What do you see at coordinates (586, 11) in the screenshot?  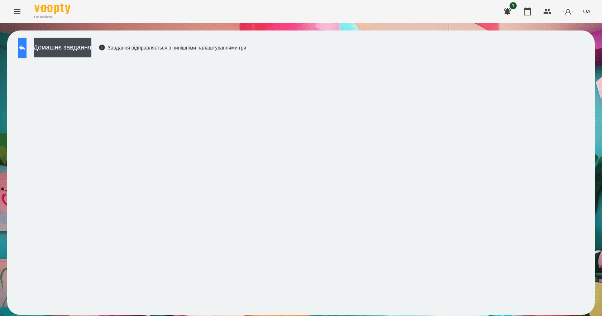 I see `span: UA` at bounding box center [586, 11].